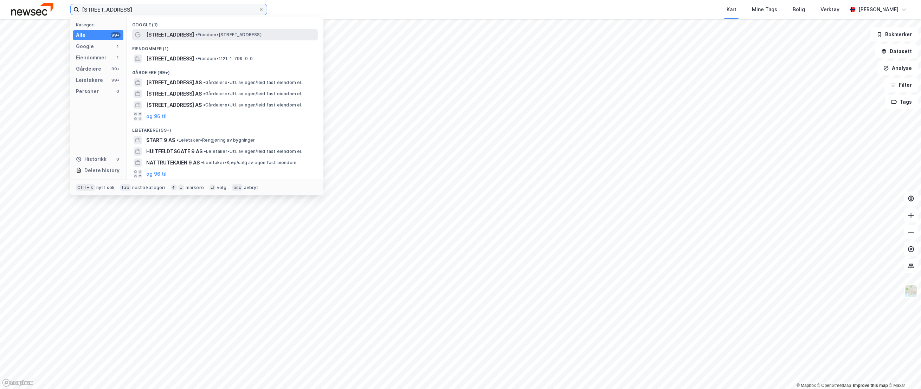  I want to click on div: Mine Tags, so click(764, 9).